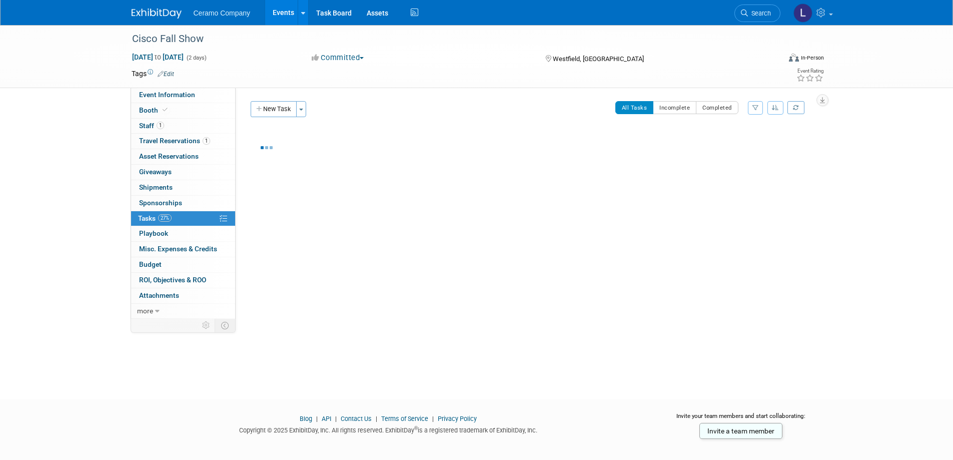 This screenshot has width=953, height=460. What do you see at coordinates (158, 57) in the screenshot?
I see `span: to` at bounding box center [158, 57].